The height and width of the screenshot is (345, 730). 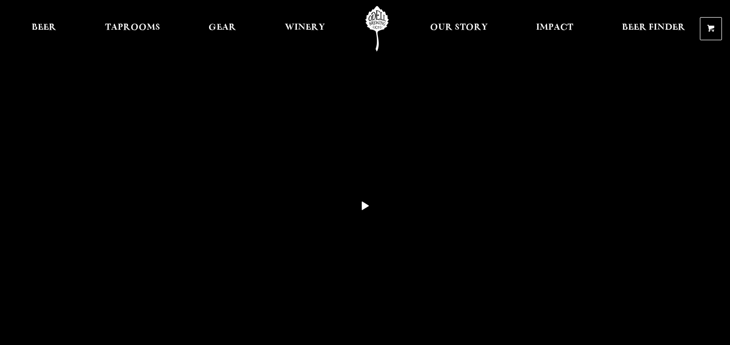 What do you see at coordinates (654, 29) in the screenshot?
I see `a: Beer Finder` at bounding box center [654, 29].